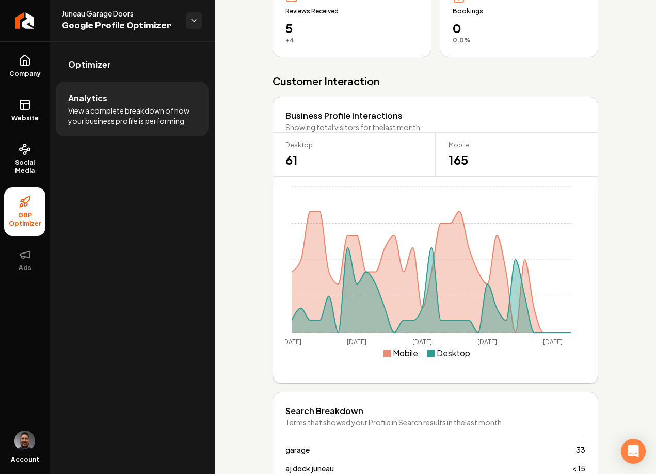 The image size is (656, 474). Describe the element at coordinates (89, 65) in the screenshot. I see `span: Optimizer` at that location.